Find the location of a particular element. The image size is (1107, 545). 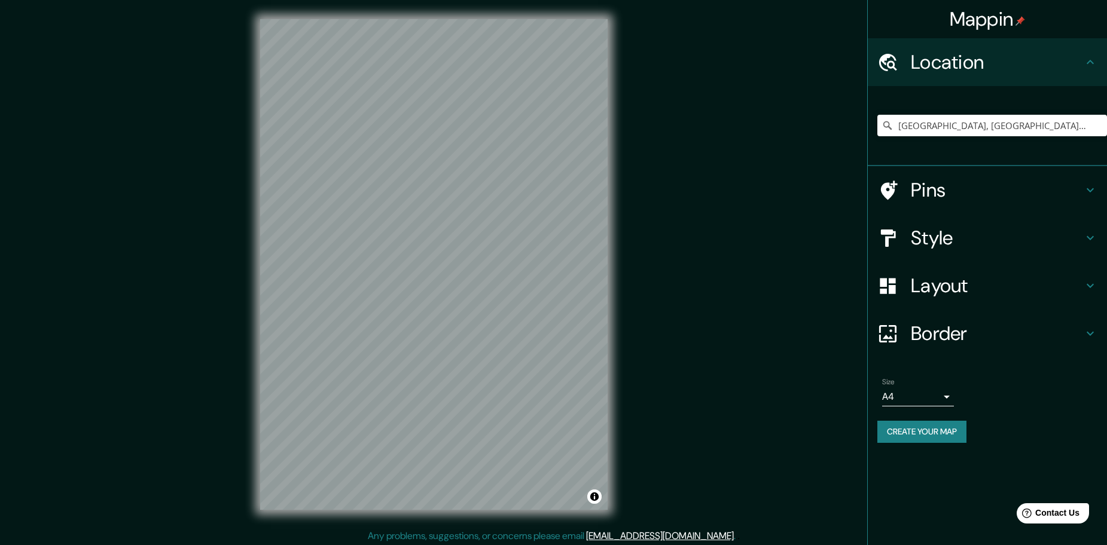

h4: Location is located at coordinates (997, 62).